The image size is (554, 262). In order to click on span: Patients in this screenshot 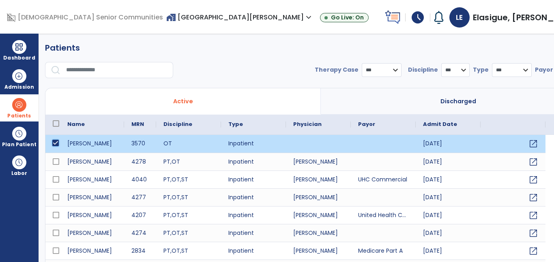, I will do `click(19, 116)`.